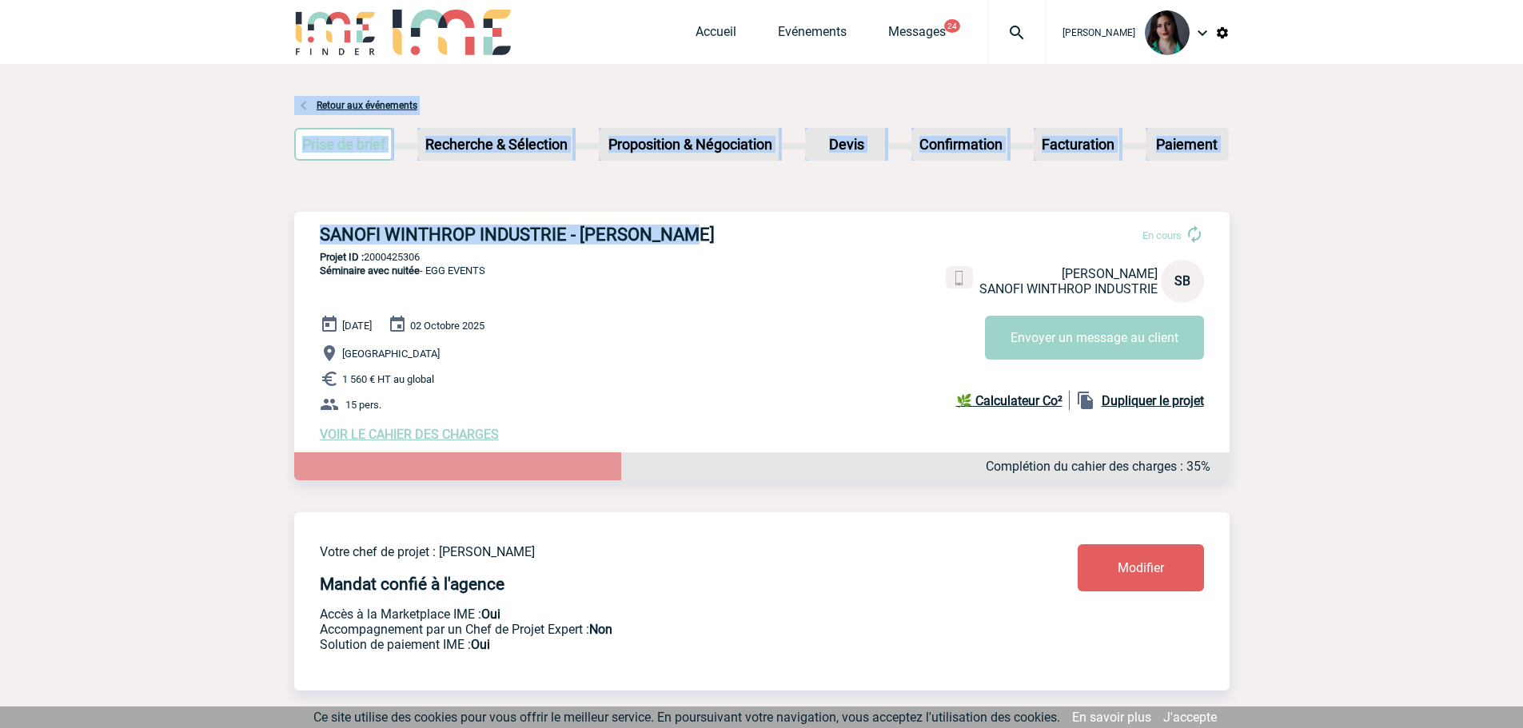 This screenshot has height=728, width=1523. I want to click on span: VOIR LE CAHIER DES CHARGES, so click(409, 434).